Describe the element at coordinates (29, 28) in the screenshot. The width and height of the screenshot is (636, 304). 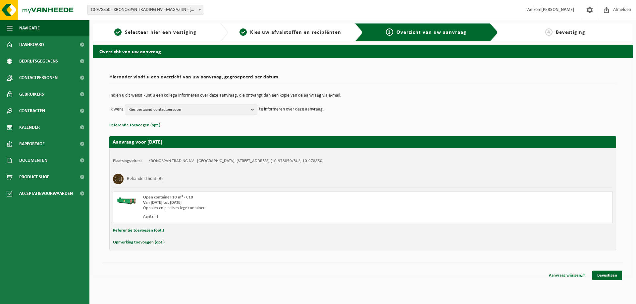
I see `span: Navigatie` at that location.